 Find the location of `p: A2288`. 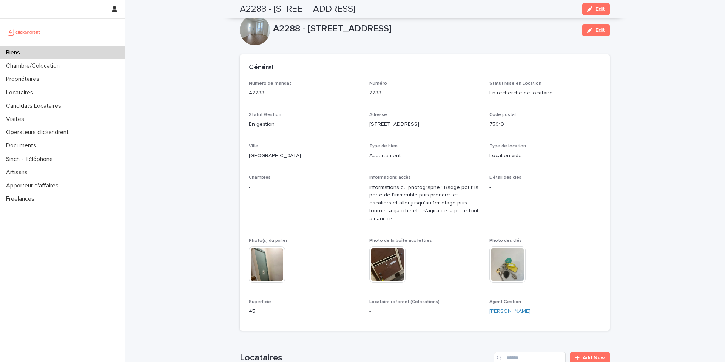

p: A2288 is located at coordinates (304, 93).